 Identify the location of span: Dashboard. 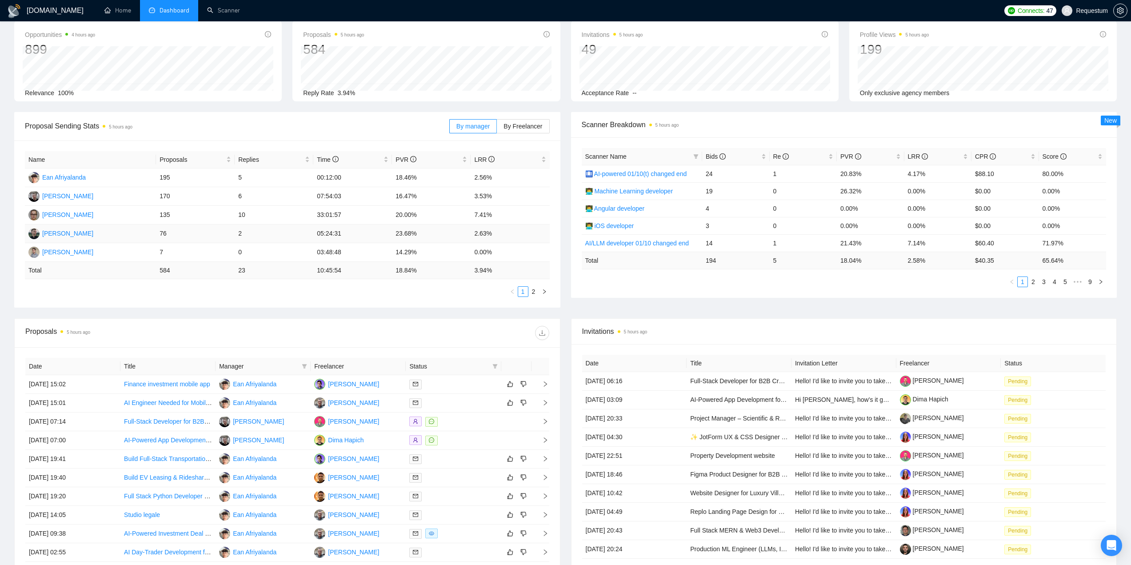
(174, 10).